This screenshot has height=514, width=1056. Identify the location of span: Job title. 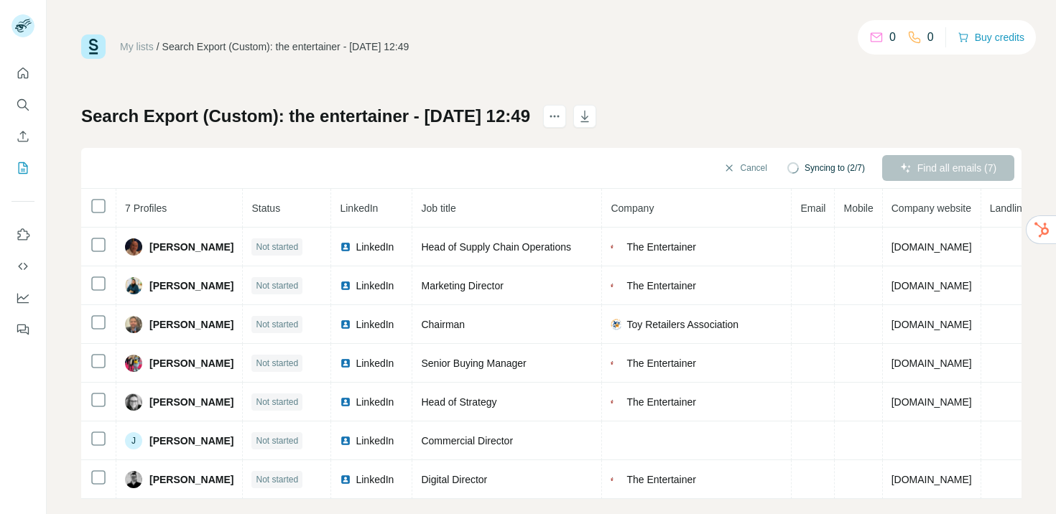
(438, 208).